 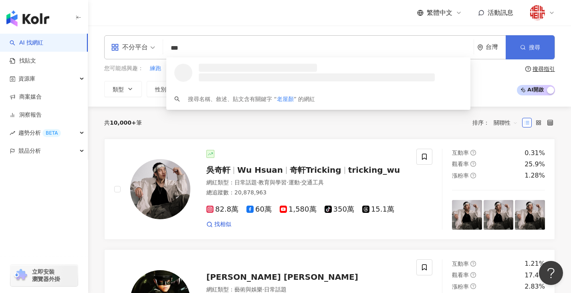 I want to click on span: rise, so click(x=12, y=133).